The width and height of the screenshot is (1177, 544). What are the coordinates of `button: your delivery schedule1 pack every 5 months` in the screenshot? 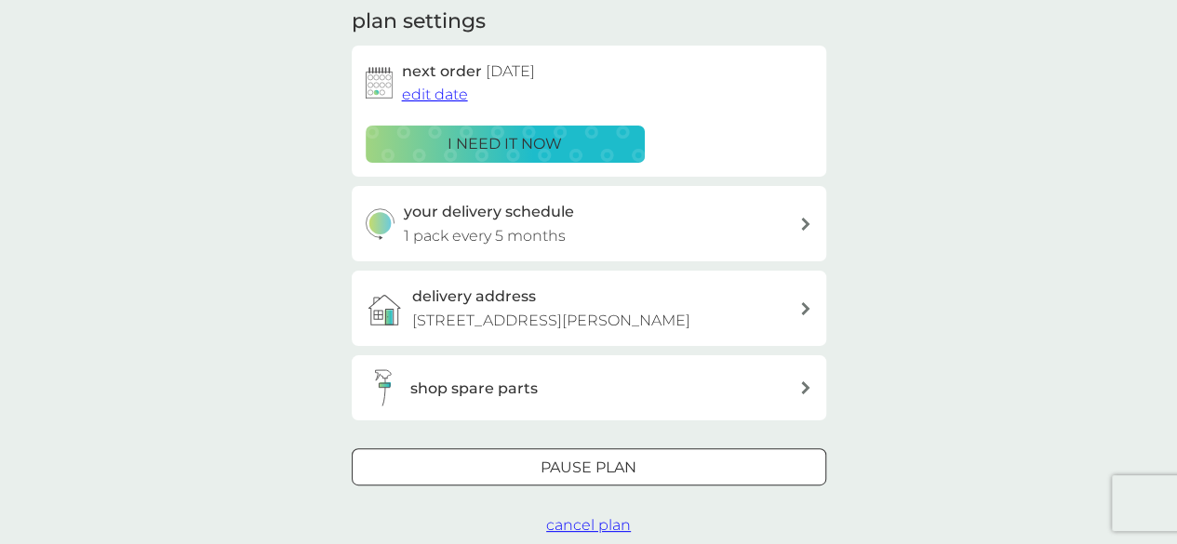 It's located at (589, 223).